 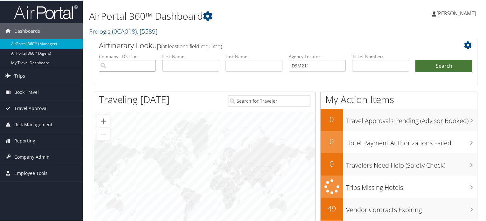 I want to click on span: Book Travel, so click(x=26, y=92).